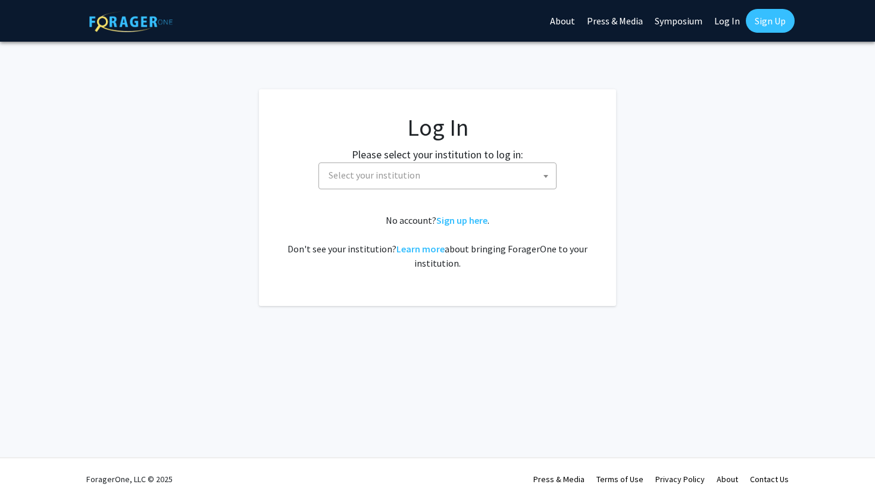 Image resolution: width=875 pixels, height=500 pixels. I want to click on div: No account? . Don't see your institution? about bringing ForagerOne to your institution., so click(437, 242).